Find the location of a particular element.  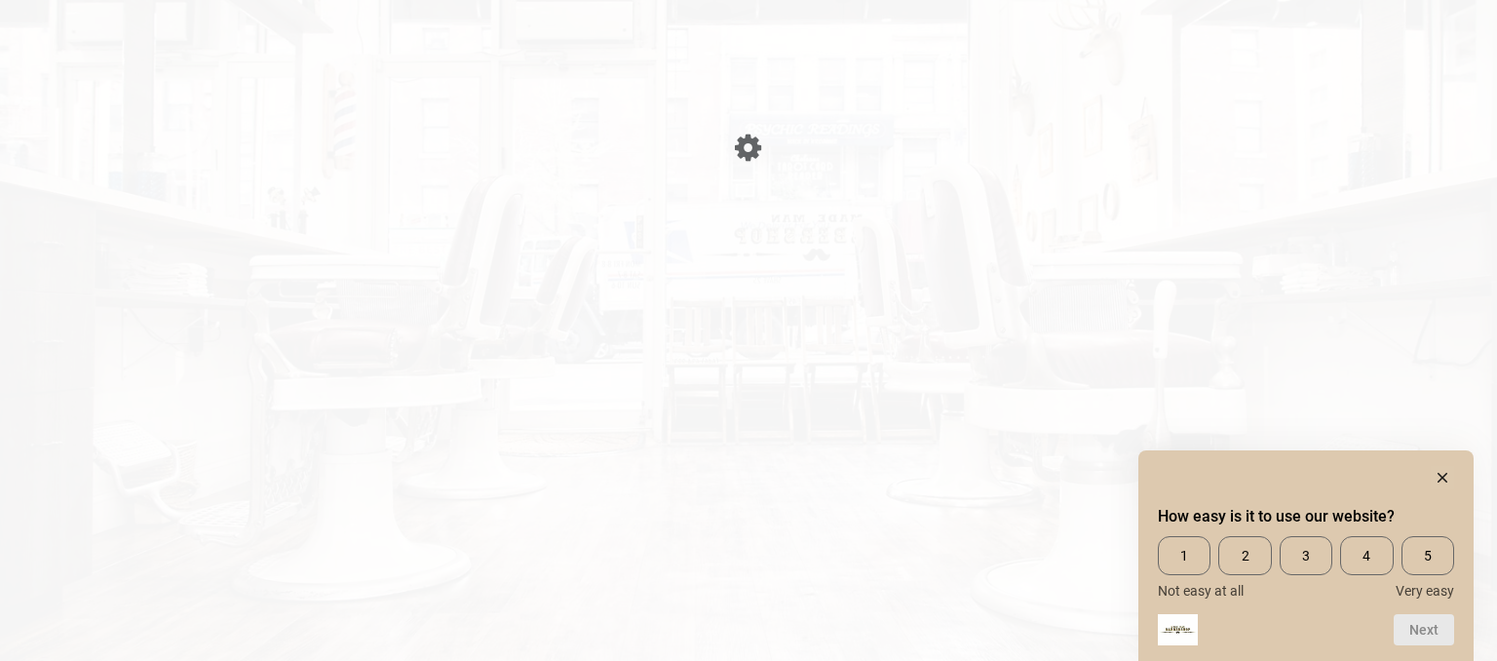

span: 1 is located at coordinates (1184, 556).